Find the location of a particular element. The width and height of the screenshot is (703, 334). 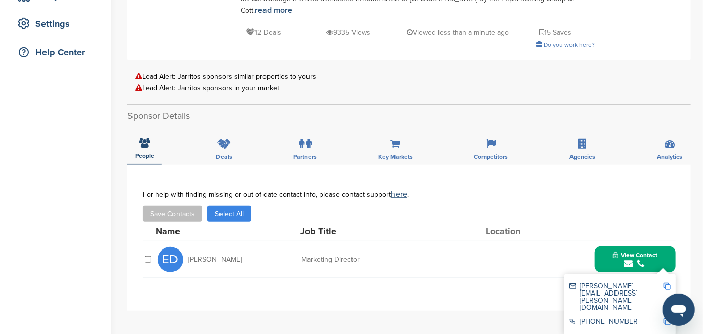

span: People is located at coordinates (145, 156).